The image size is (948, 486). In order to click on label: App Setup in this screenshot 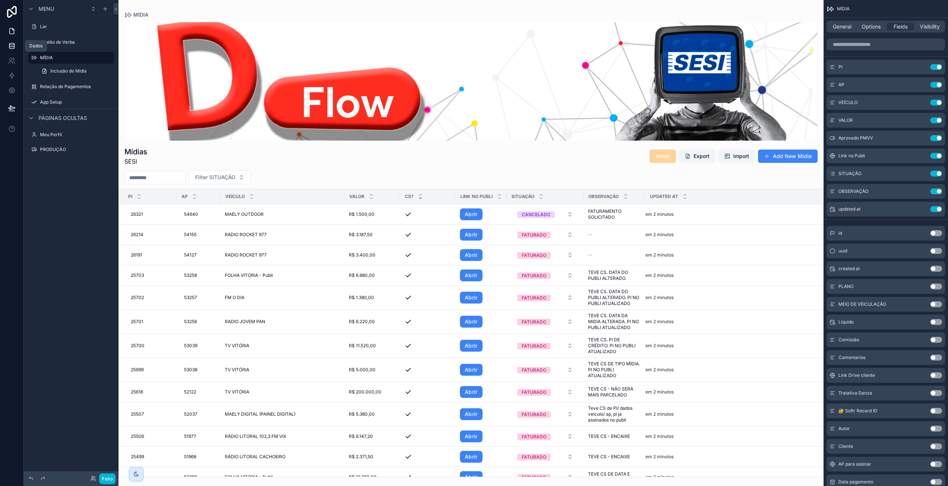, I will do `click(76, 102)`.